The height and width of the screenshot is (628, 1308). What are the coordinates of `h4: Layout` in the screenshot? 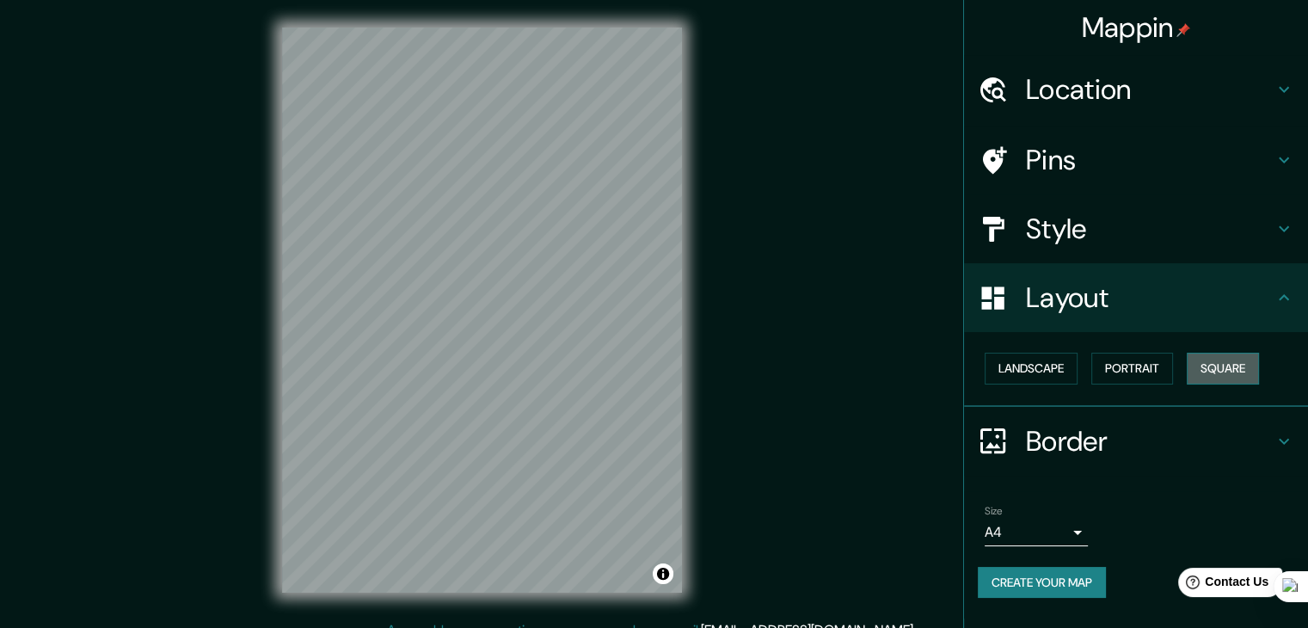 It's located at (1150, 298).